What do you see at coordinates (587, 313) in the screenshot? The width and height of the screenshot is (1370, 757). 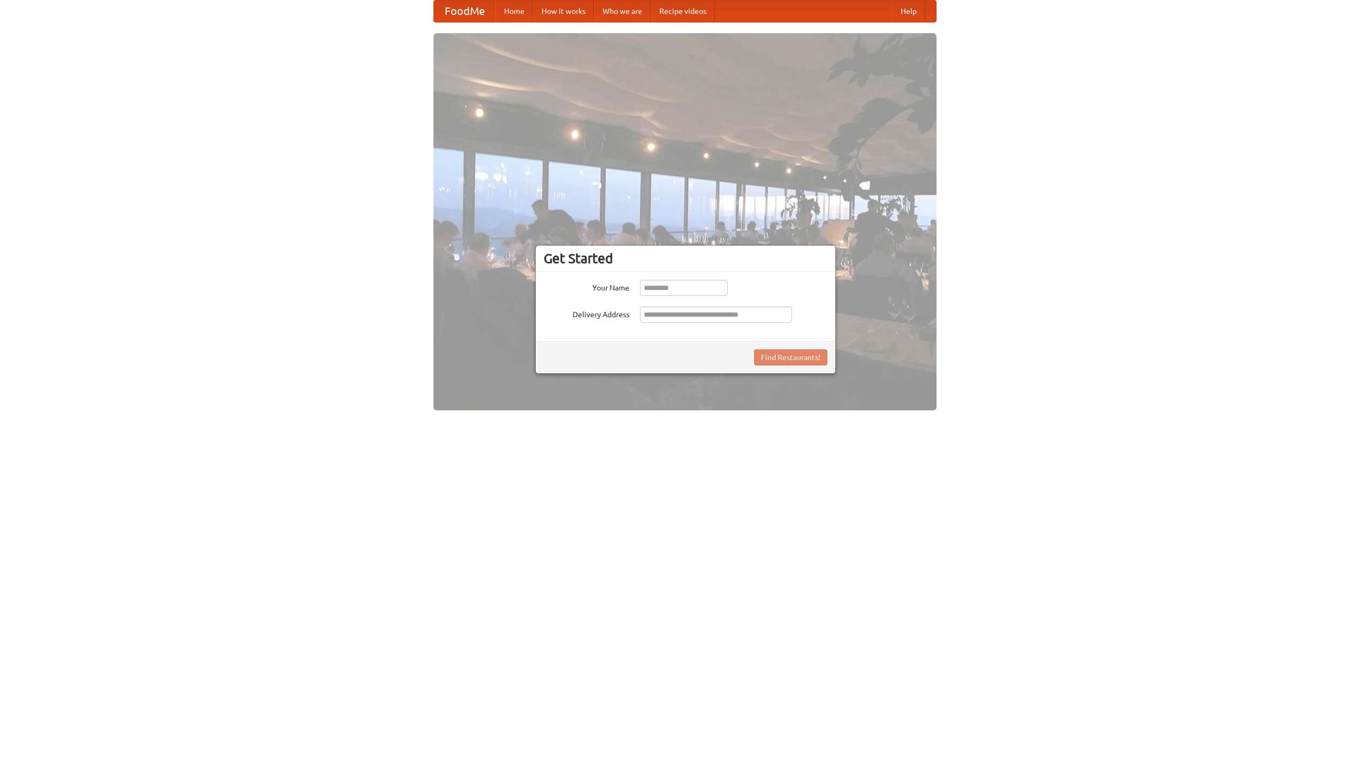 I see `label: Delivery Address` at bounding box center [587, 313].